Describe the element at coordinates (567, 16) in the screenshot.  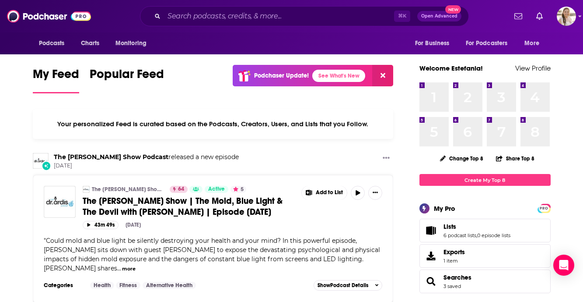
I see `img: User Profile` at that location.